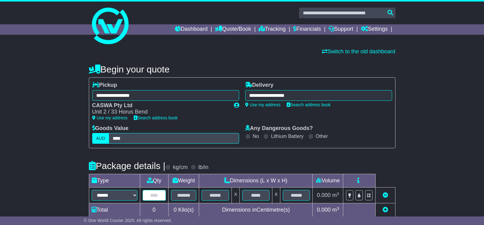 The width and height of the screenshot is (484, 225). I want to click on label: Pickup, so click(105, 85).